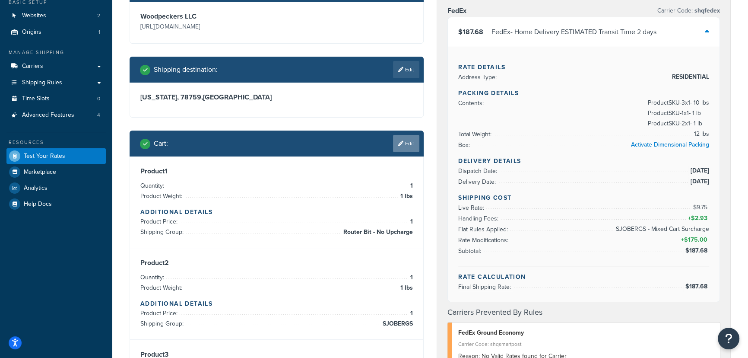 The image size is (748, 358). I want to click on span: $175.00, so click(697, 239).